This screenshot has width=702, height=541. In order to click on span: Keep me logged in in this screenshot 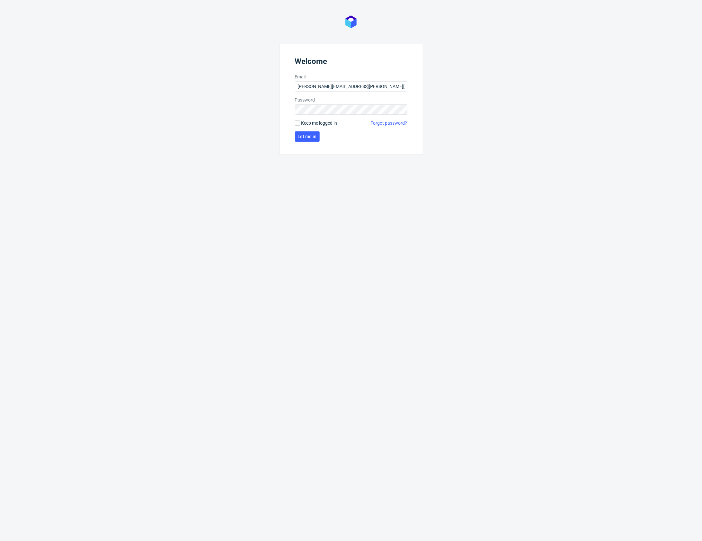, I will do `click(319, 123)`.